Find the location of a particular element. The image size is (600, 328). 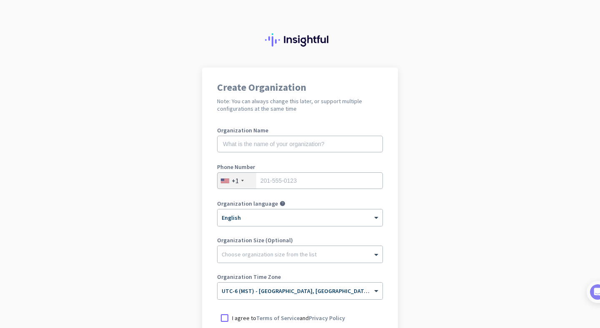

img: Insightful is located at coordinates (300, 40).